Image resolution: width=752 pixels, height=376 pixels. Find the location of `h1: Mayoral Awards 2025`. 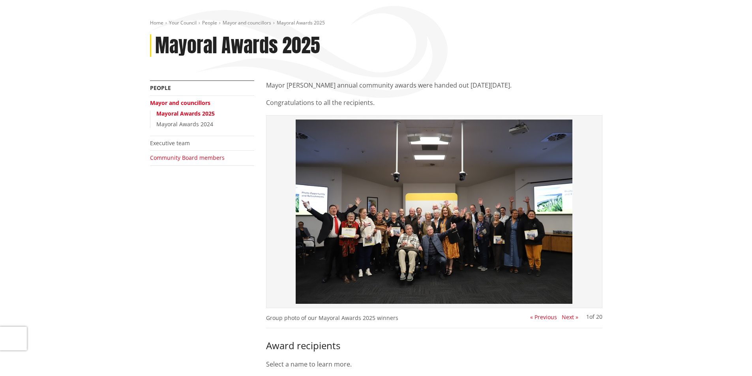

h1: Mayoral Awards 2025 is located at coordinates (238, 46).